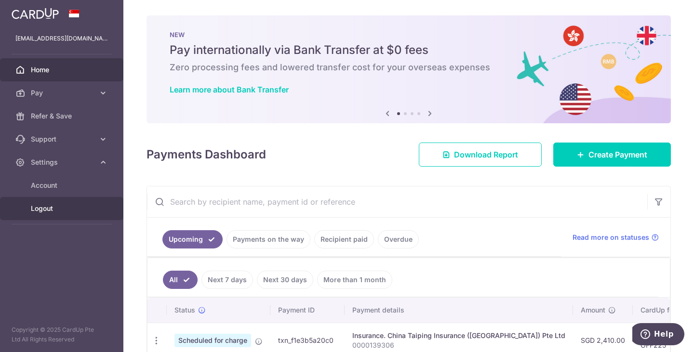  Describe the element at coordinates (409, 50) in the screenshot. I see `h5: Pay internationally via Bank Transfer at $0 fees` at that location.